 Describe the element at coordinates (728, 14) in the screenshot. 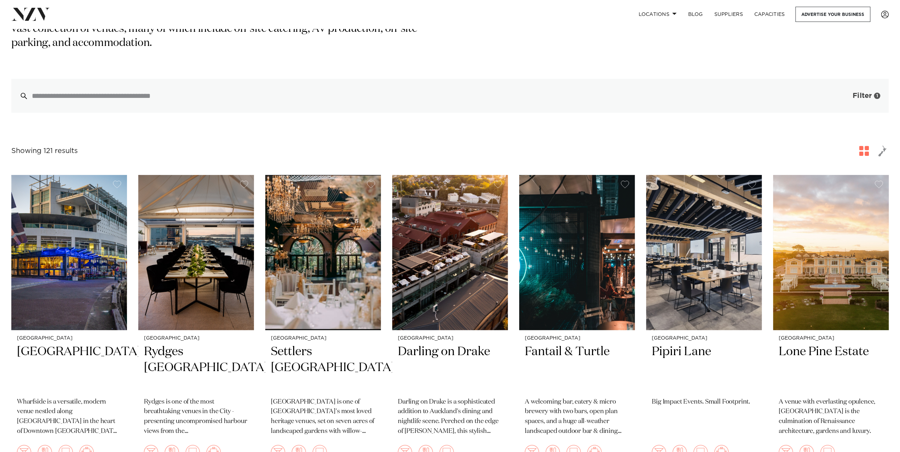

I see `a: SUPPLIERS` at that location.